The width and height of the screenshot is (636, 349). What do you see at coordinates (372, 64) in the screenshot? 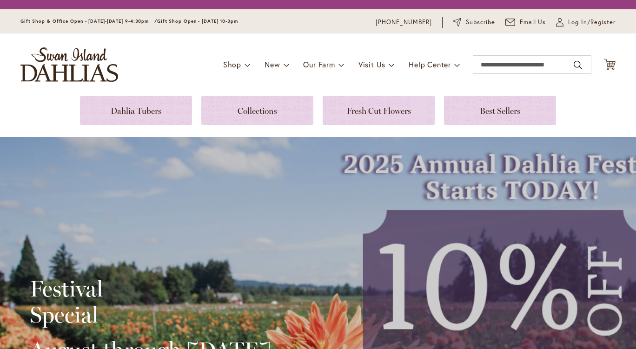
I see `span: Visit Us` at bounding box center [372, 64].